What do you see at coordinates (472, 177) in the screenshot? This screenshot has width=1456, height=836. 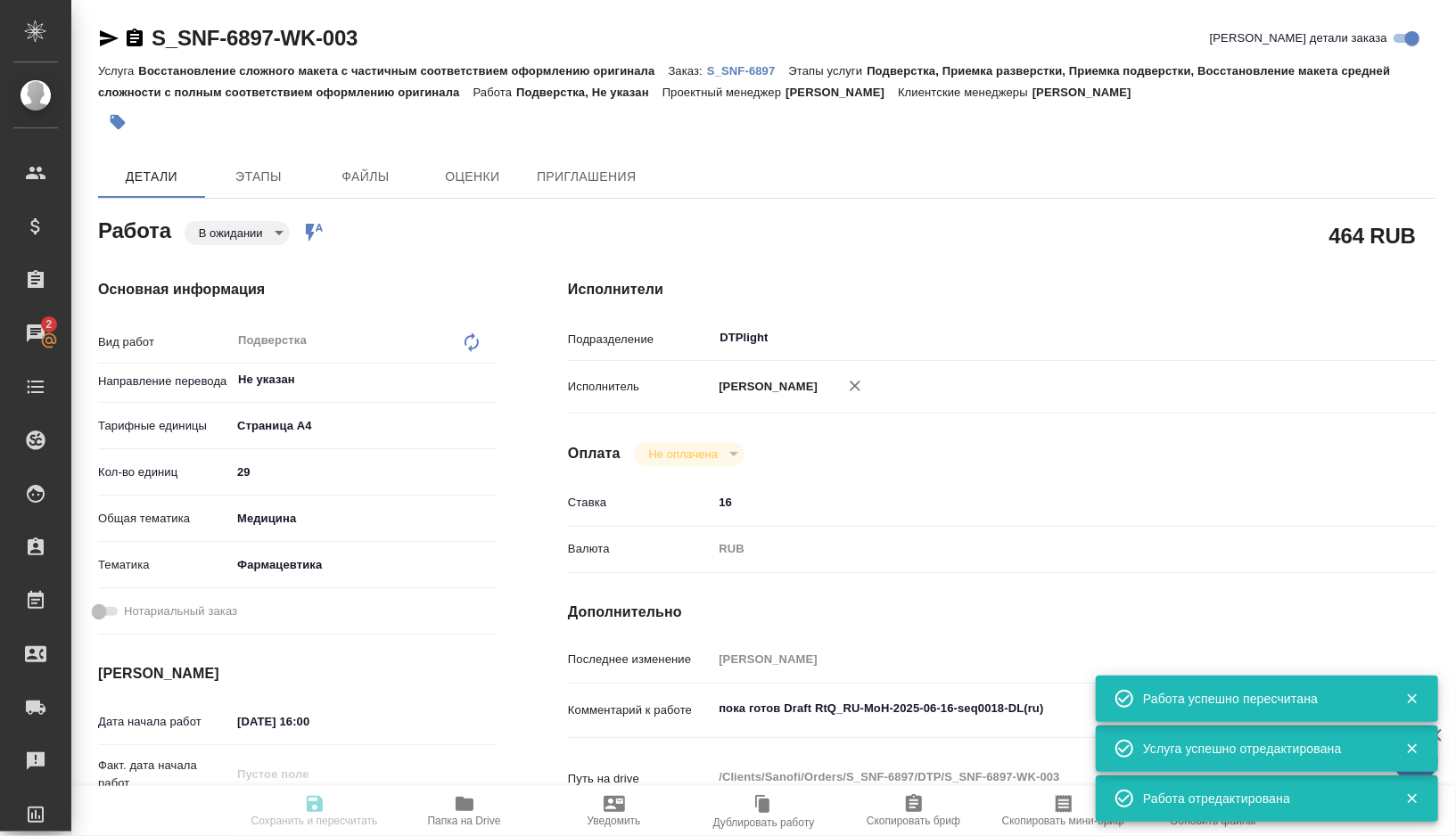 I see `span: Оценки` at bounding box center [472, 177].